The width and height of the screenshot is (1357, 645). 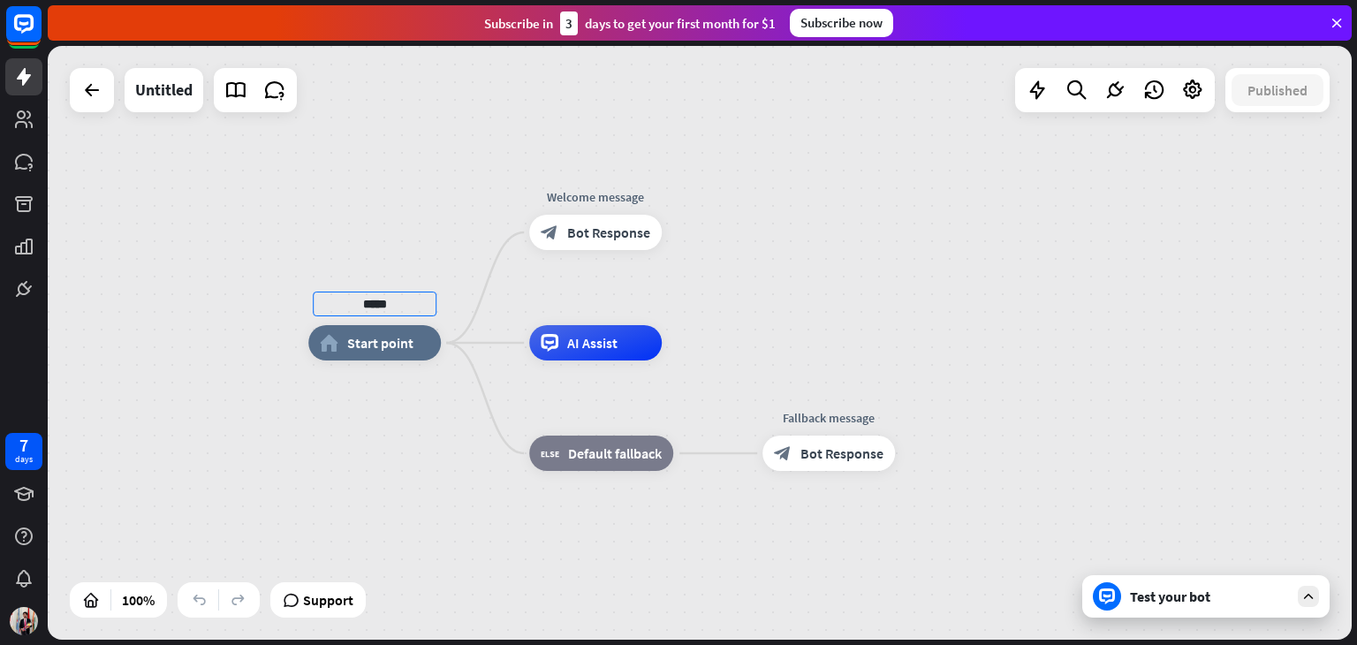 What do you see at coordinates (550, 453) in the screenshot?
I see `i: block_fallback` at bounding box center [550, 453].